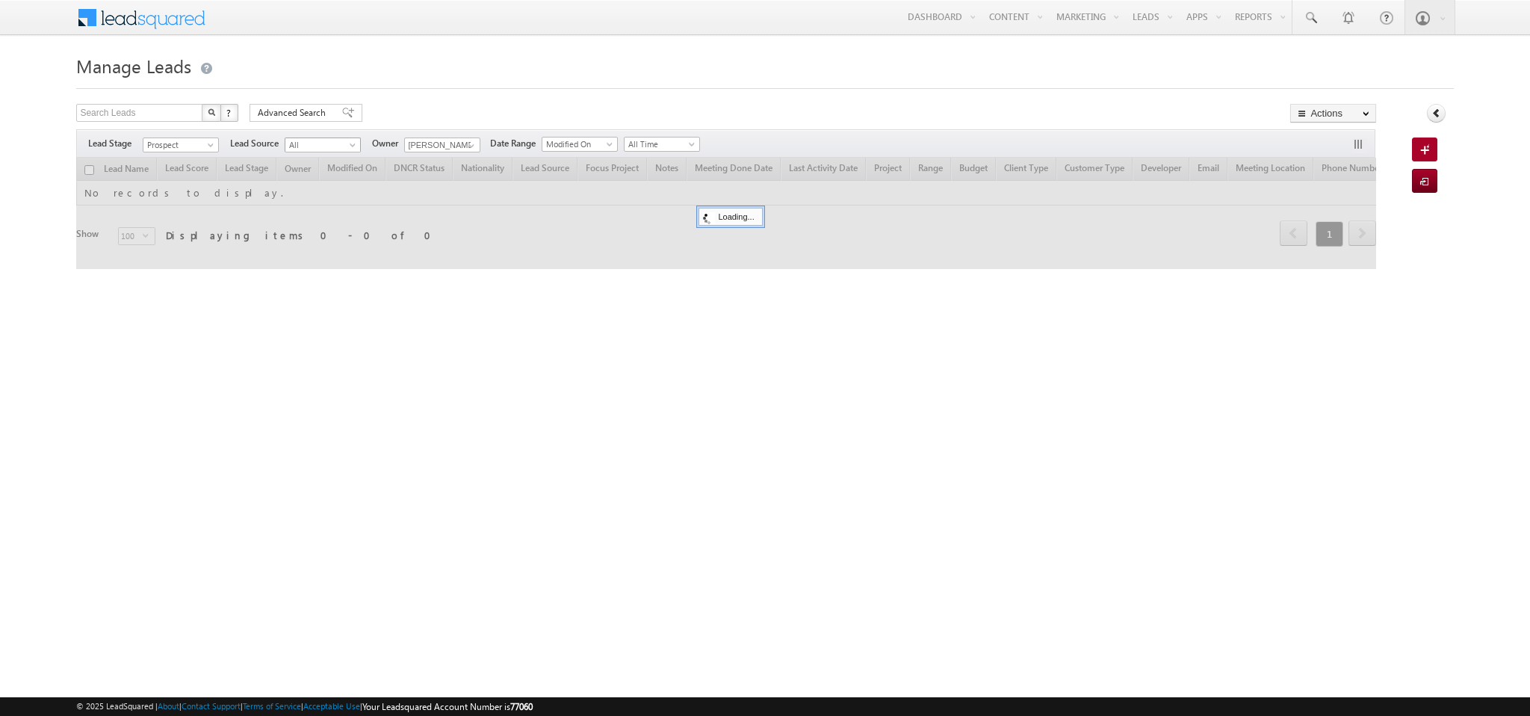 The image size is (1530, 716). What do you see at coordinates (730, 217) in the screenshot?
I see `div: Loading...` at bounding box center [730, 217].